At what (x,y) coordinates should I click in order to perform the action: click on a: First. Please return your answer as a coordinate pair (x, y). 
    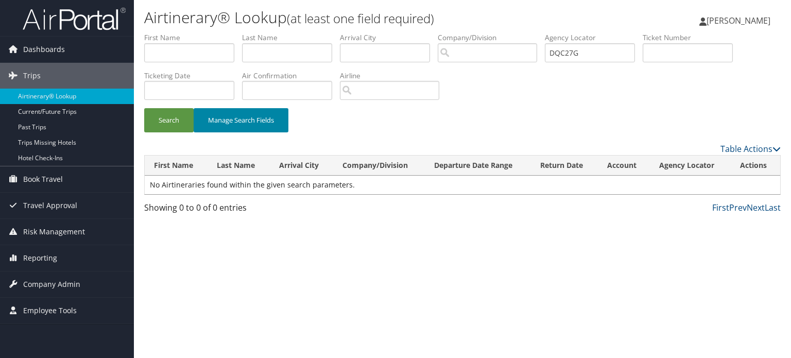
    Looking at the image, I should click on (721, 208).